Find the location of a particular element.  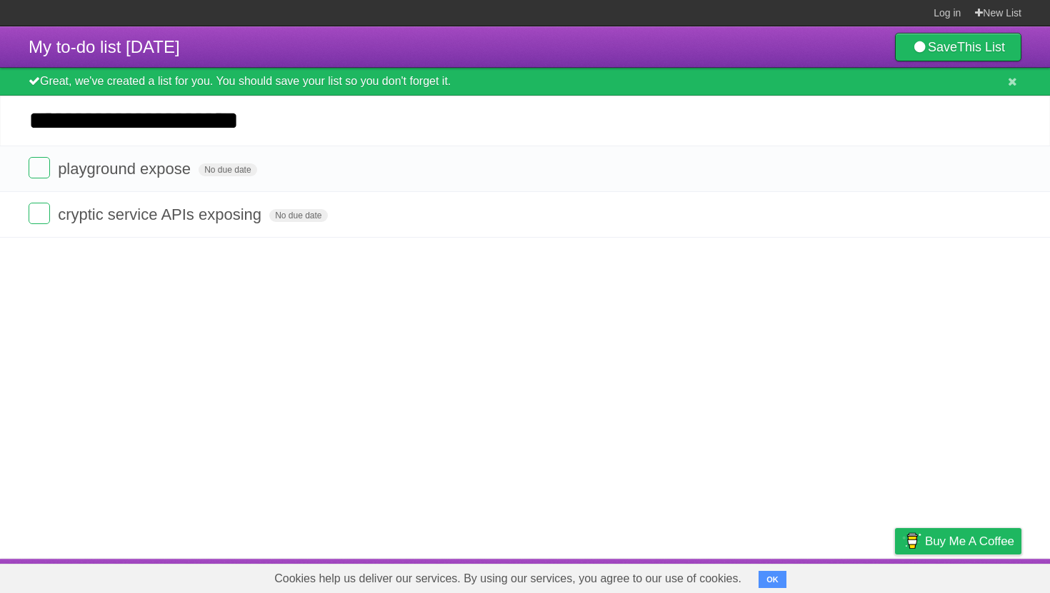

span: Cookies help us deliver our services. By using our services, you agree to our use of cookies. is located at coordinates (508, 579).